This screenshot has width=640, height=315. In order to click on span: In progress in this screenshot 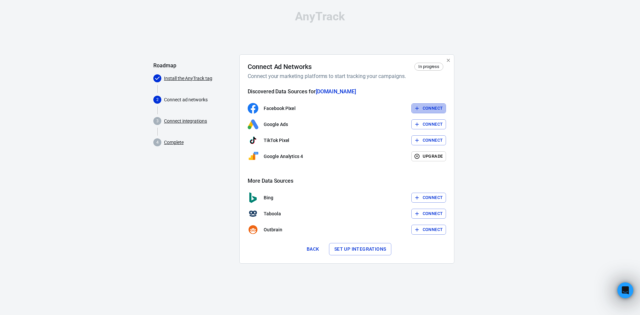, I will do `click(429, 67)`.